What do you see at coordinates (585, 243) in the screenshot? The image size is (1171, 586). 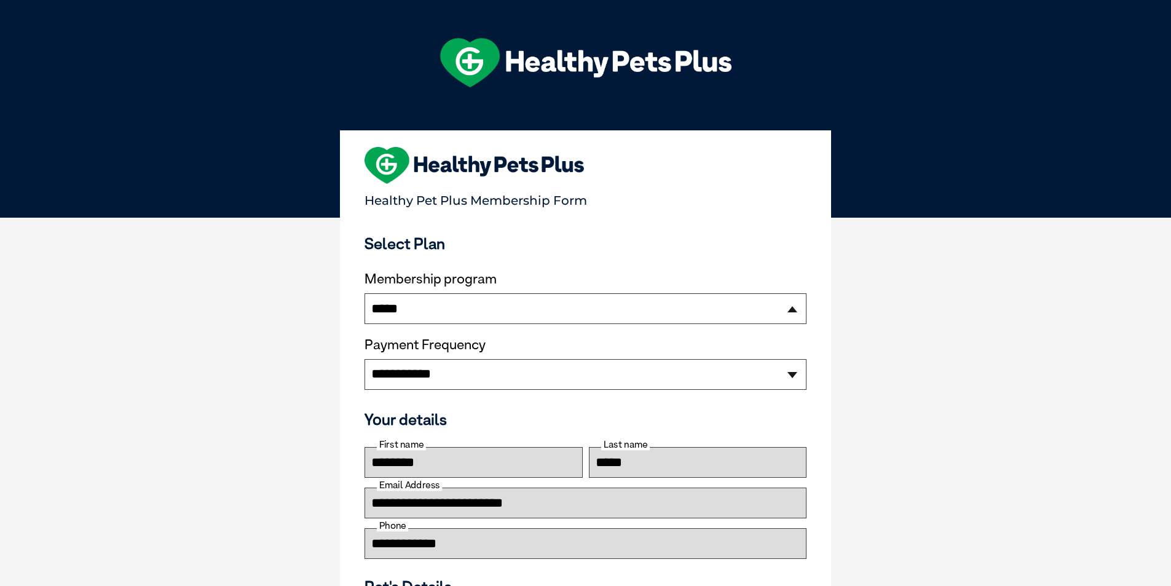 I see `h3: Select Plan` at bounding box center [585, 243].